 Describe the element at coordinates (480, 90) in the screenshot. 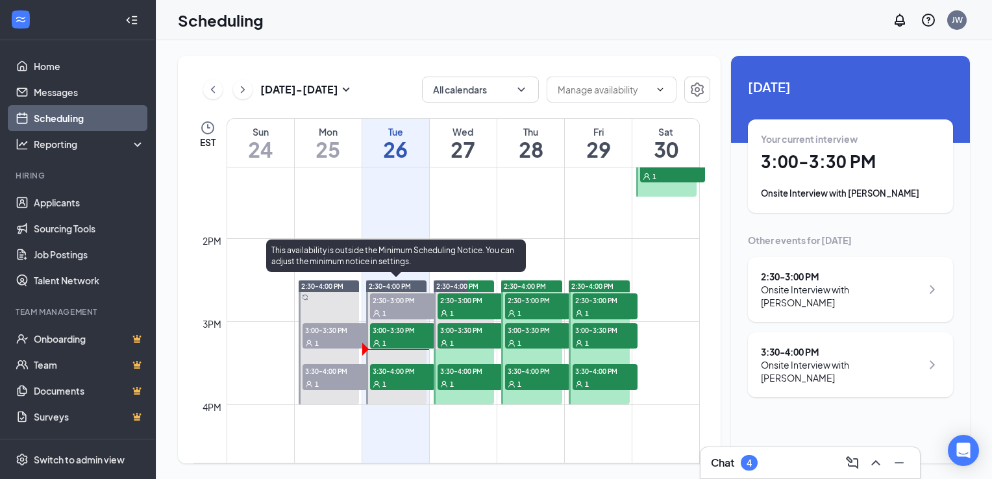

I see `button: All calendarsChevronDown` at that location.